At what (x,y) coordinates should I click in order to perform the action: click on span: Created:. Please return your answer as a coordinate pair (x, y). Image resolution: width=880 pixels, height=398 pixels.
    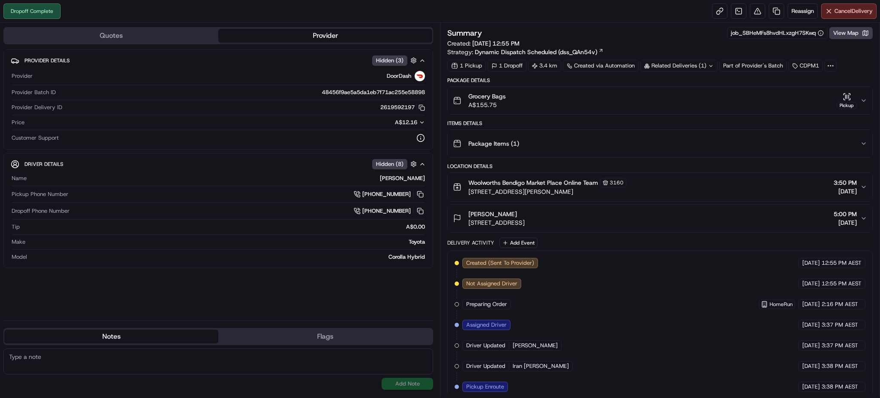
    Looking at the image, I should click on (483, 43).